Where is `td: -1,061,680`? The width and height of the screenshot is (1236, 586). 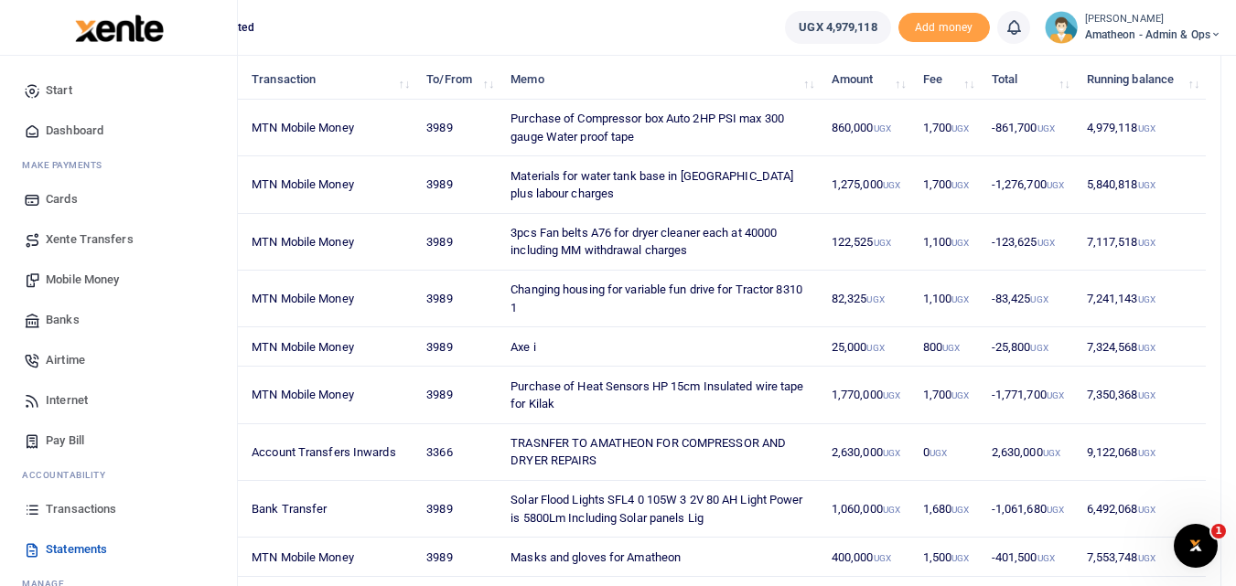 td: -1,061,680 is located at coordinates (1029, 510).